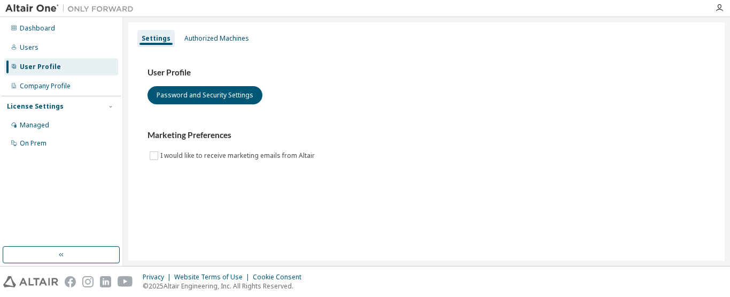 This screenshot has width=730, height=297. Describe the element at coordinates (105, 281) in the screenshot. I see `img: linkedin.svg` at that location.